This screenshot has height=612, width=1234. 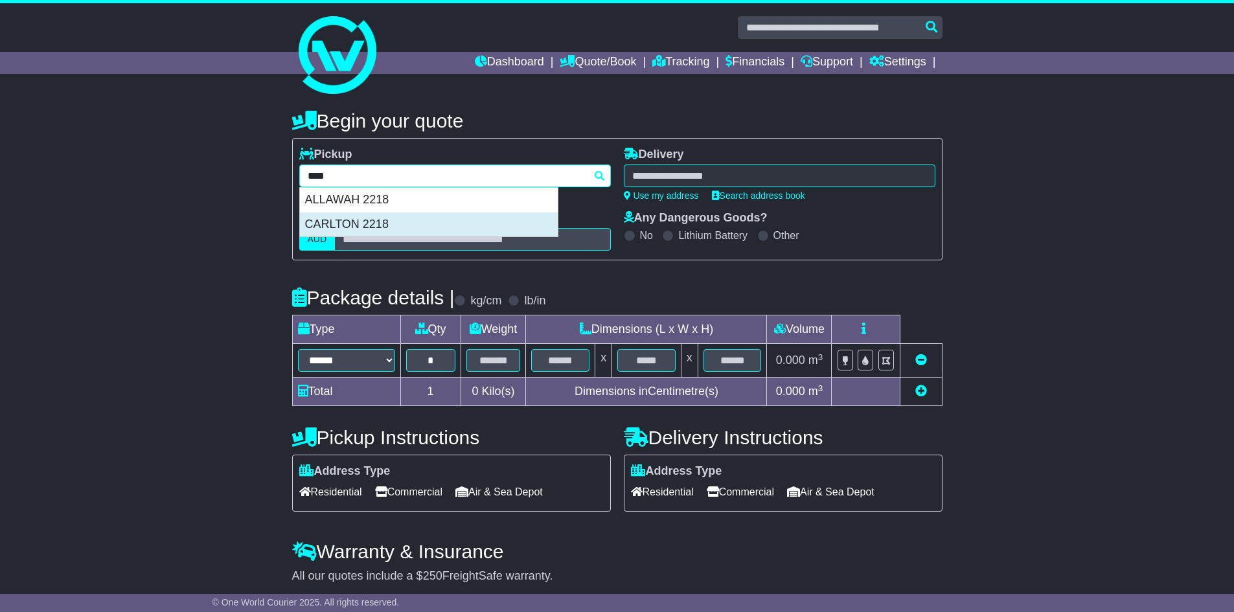 I want to click on label: lb/in, so click(x=534, y=301).